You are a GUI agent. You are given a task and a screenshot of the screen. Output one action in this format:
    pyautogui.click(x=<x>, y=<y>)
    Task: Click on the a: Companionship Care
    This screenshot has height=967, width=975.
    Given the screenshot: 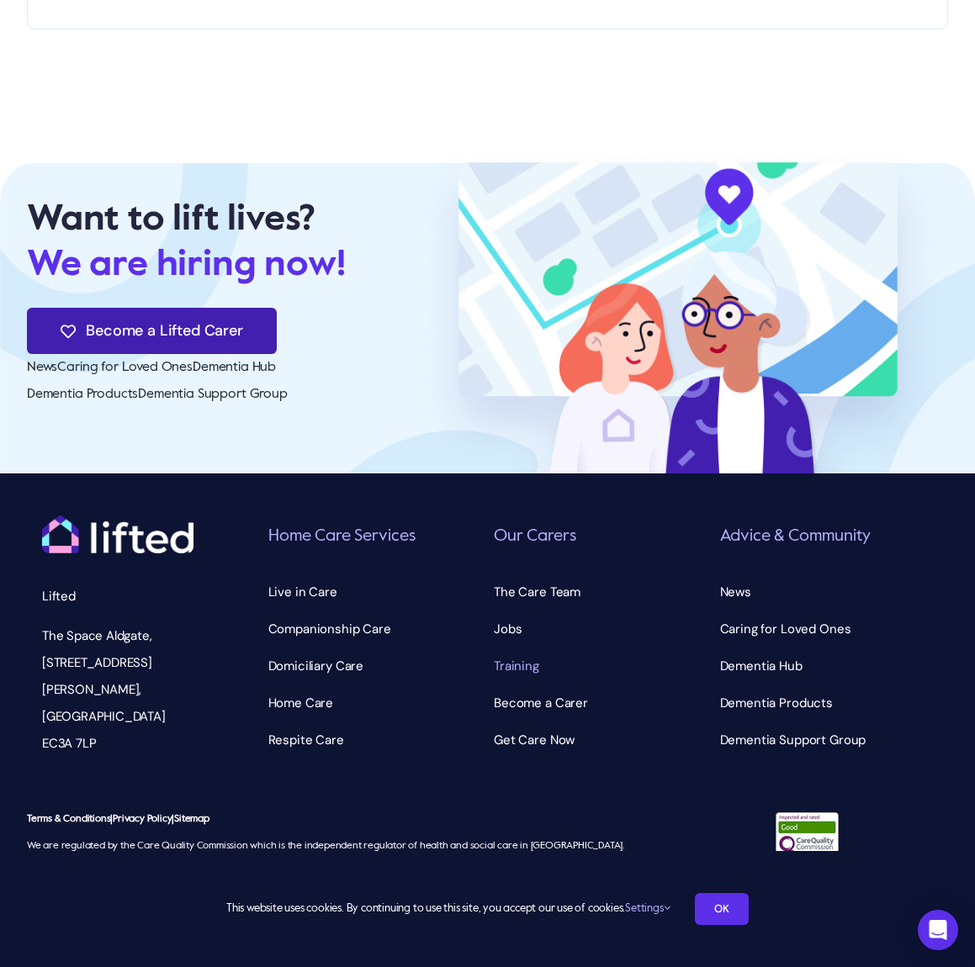 What is the action you would take?
    pyautogui.click(x=375, y=629)
    